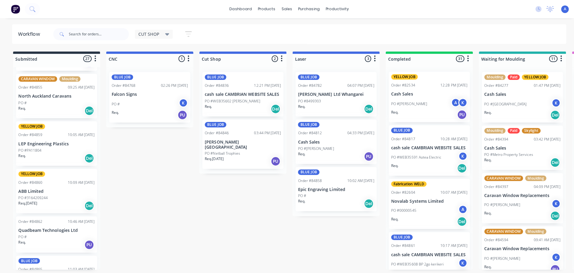 The width and height of the screenshot is (574, 273). I want to click on div: Skylight, so click(527, 130).